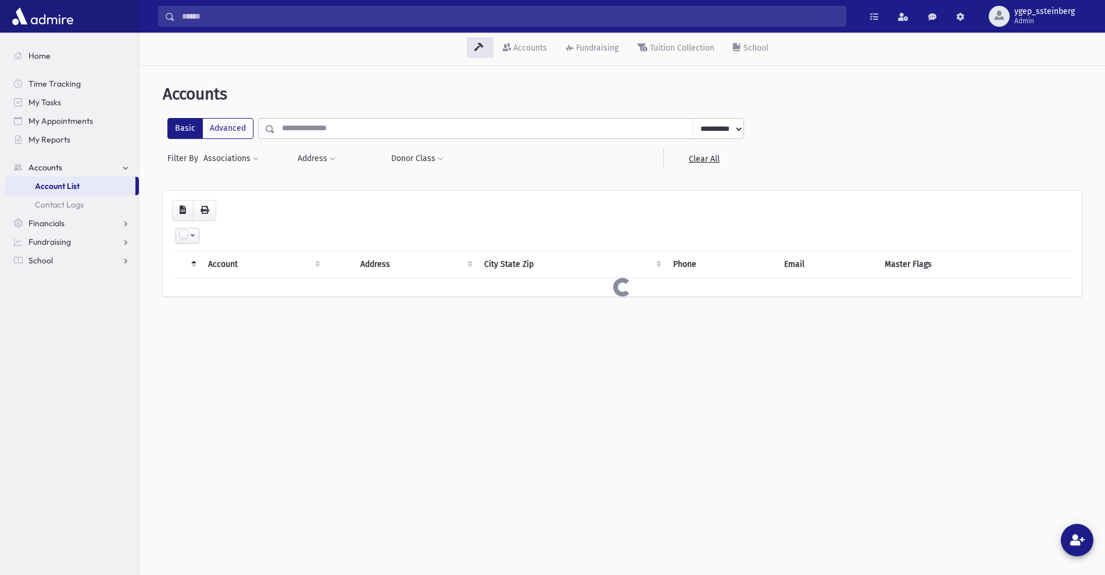 The width and height of the screenshot is (1105, 575). Describe the element at coordinates (41, 260) in the screenshot. I see `span: School` at that location.